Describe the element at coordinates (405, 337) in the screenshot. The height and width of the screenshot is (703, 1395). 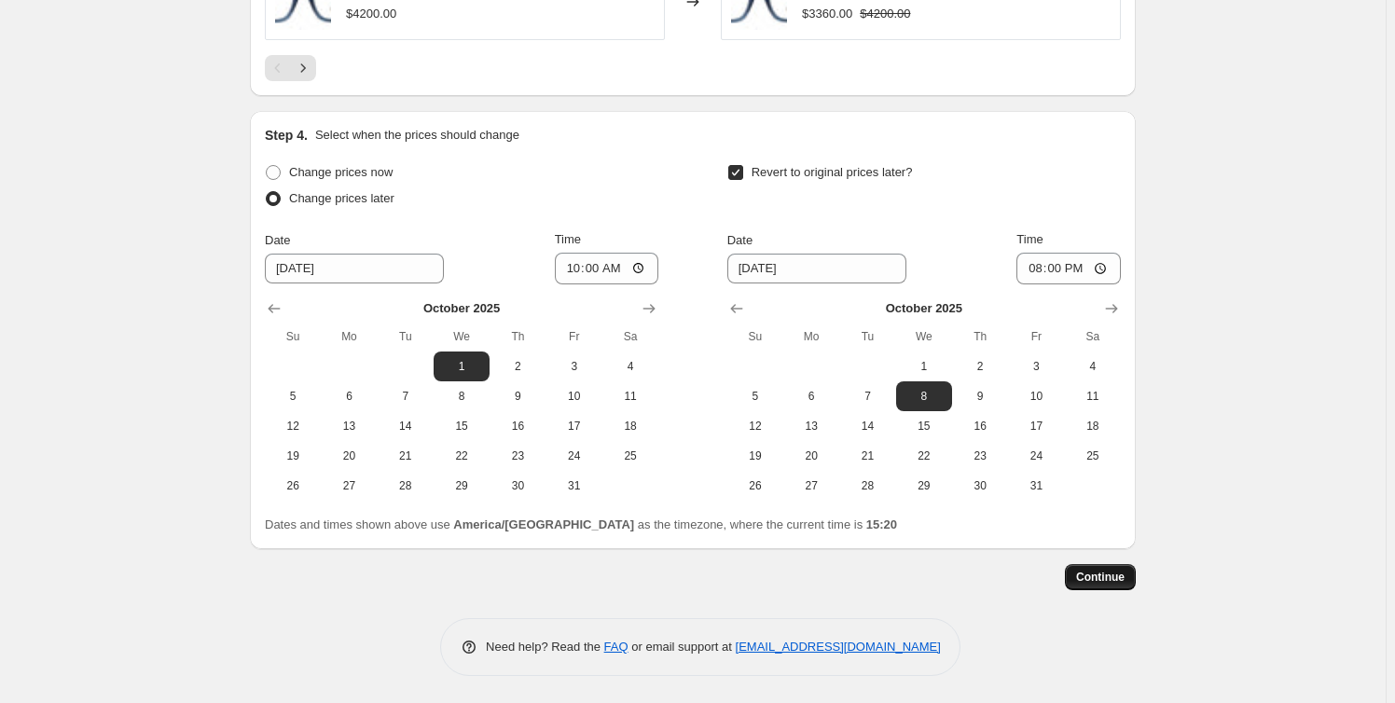
I see `th: Tuesday` at that location.